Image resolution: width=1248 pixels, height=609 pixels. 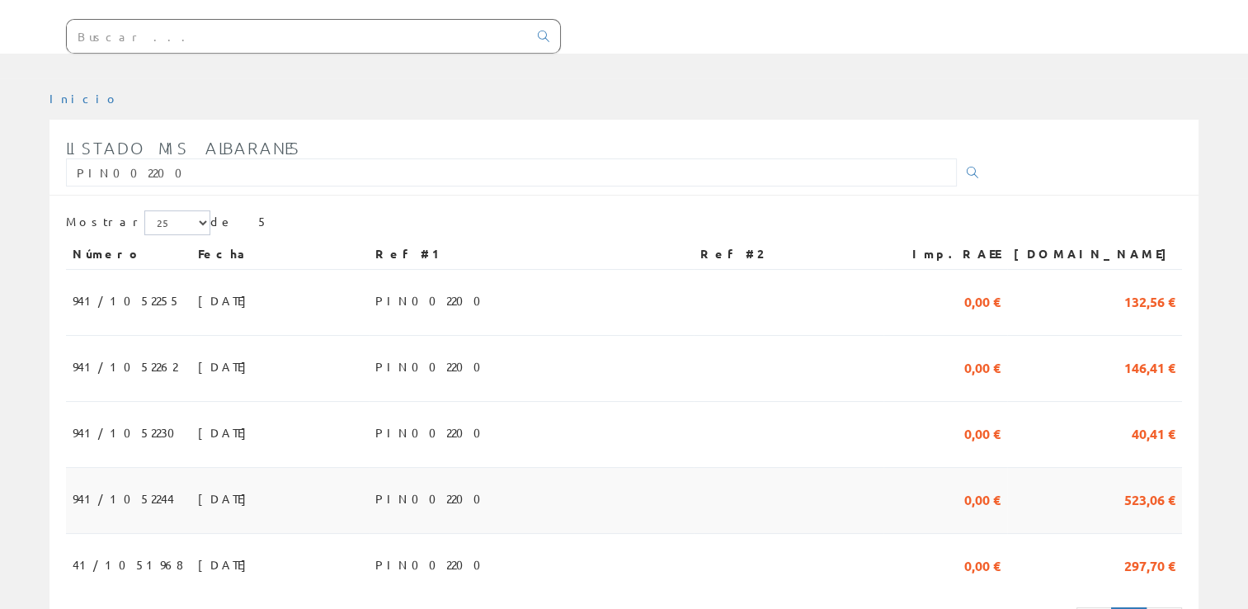 What do you see at coordinates (177, 223) in the screenshot?
I see `select: Mostrar` at bounding box center [177, 223].